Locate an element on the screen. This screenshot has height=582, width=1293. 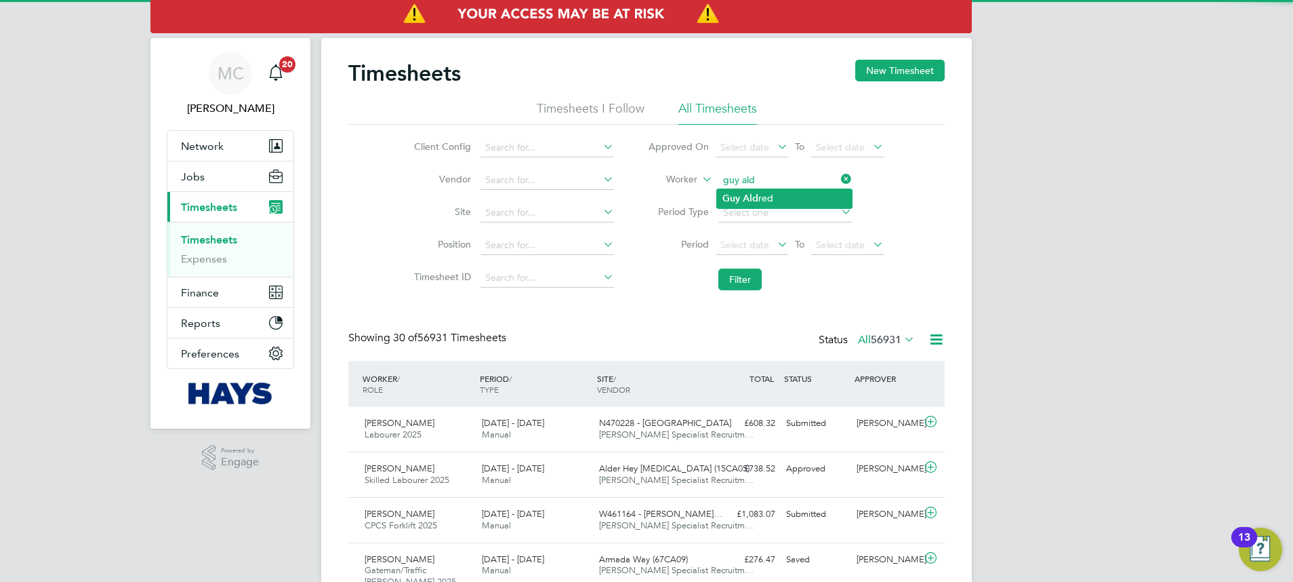
div: Timesheets is located at coordinates (230, 249).